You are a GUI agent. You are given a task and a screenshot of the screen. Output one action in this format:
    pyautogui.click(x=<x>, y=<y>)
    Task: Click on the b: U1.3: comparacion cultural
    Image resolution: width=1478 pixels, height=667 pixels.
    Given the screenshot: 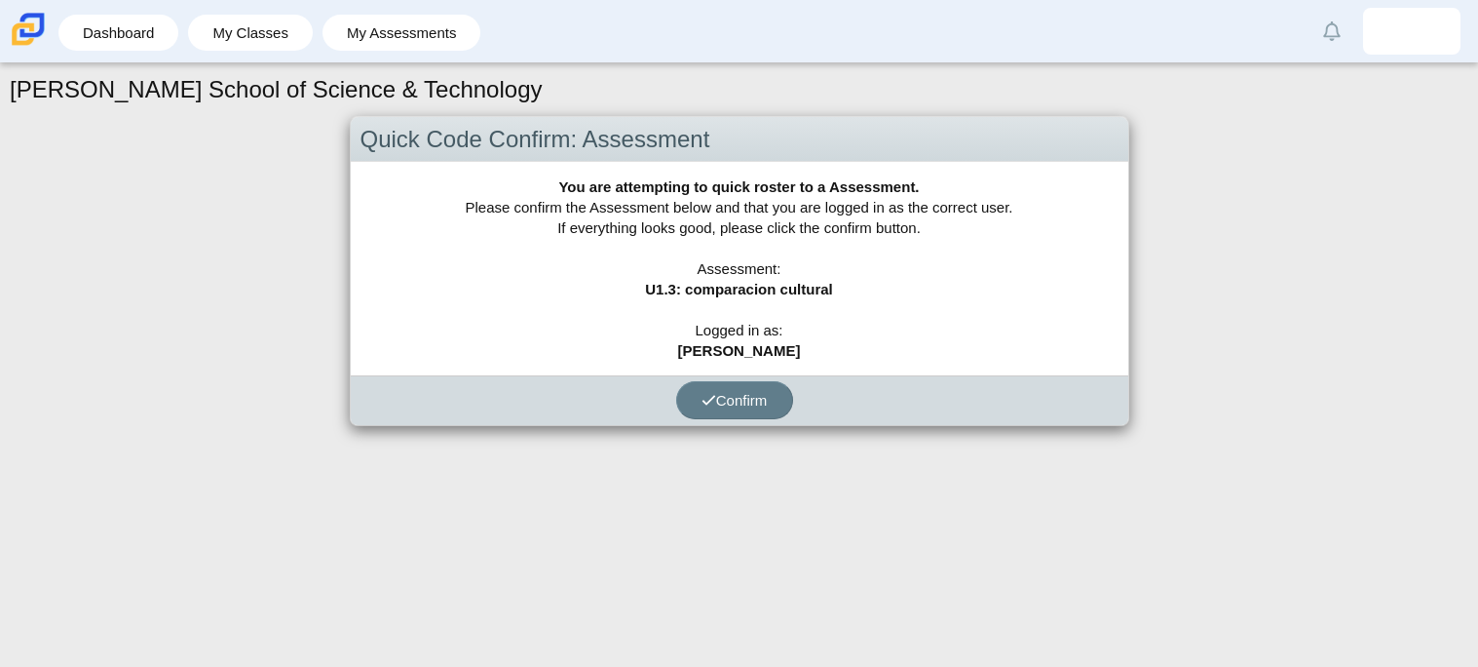 What is the action you would take?
    pyautogui.click(x=739, y=288)
    